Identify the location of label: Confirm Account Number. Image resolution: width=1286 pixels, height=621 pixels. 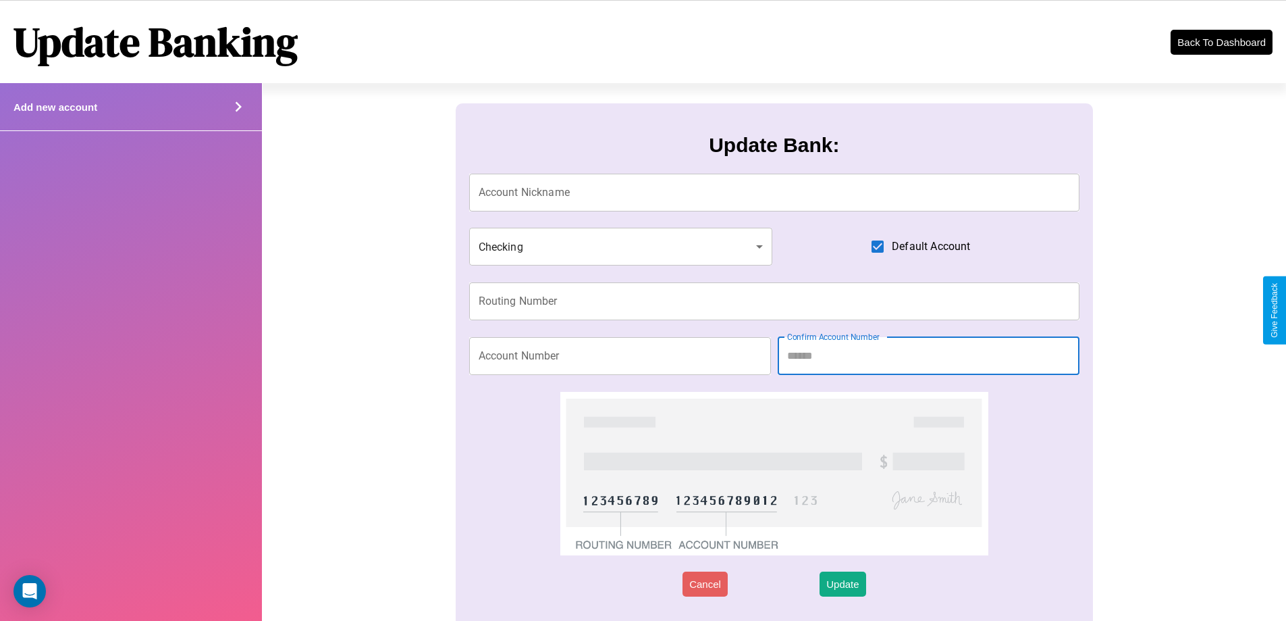
(833, 336).